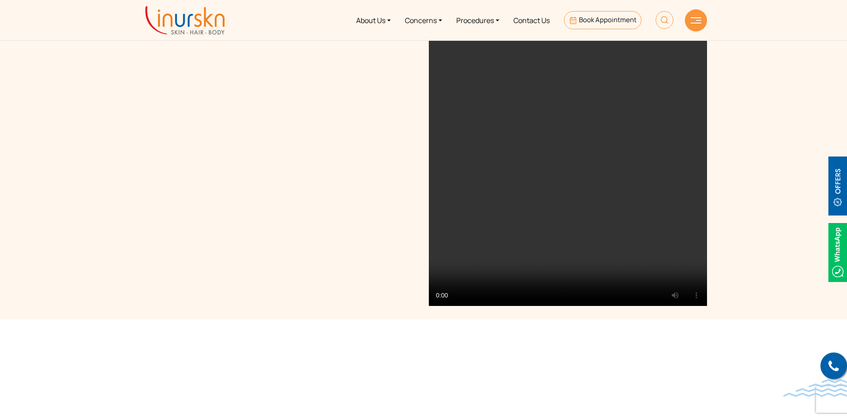  I want to click on img: inurskn-logo, so click(185, 20).